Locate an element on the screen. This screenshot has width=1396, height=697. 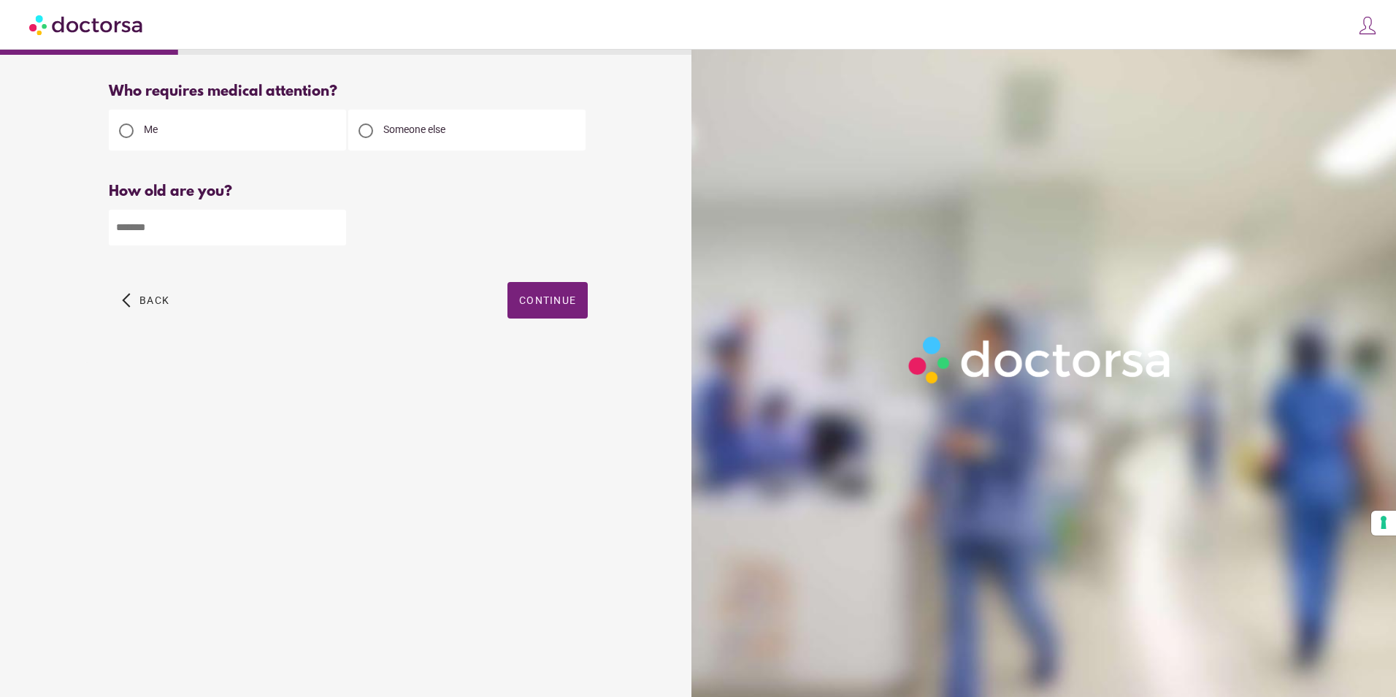
img: Doctorsa.com is located at coordinates (87, 24).